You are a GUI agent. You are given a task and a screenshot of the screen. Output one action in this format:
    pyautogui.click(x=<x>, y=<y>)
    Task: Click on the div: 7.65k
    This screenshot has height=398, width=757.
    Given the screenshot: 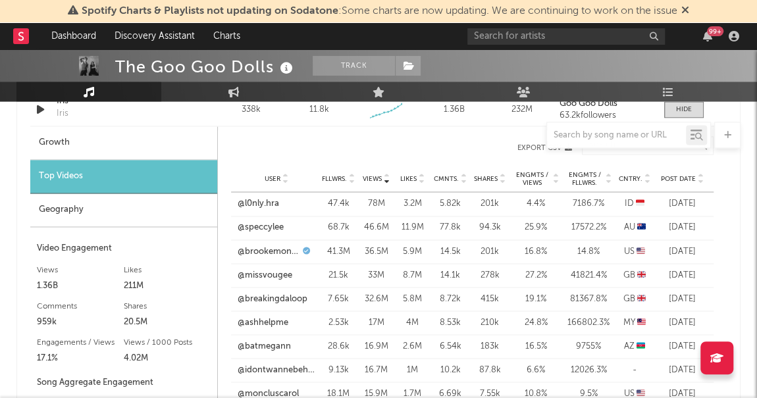 What is the action you would take?
    pyautogui.click(x=338, y=299)
    